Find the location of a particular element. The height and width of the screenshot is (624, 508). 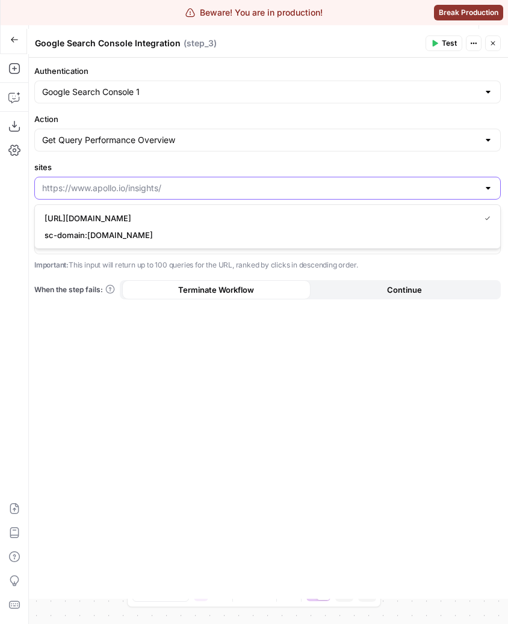

span: ( step_3 ) is located at coordinates (200, 43).